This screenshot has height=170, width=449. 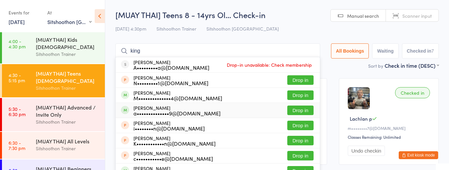 What do you see at coordinates (350, 51) in the screenshot?
I see `button: All Bookings` at bounding box center [350, 51].